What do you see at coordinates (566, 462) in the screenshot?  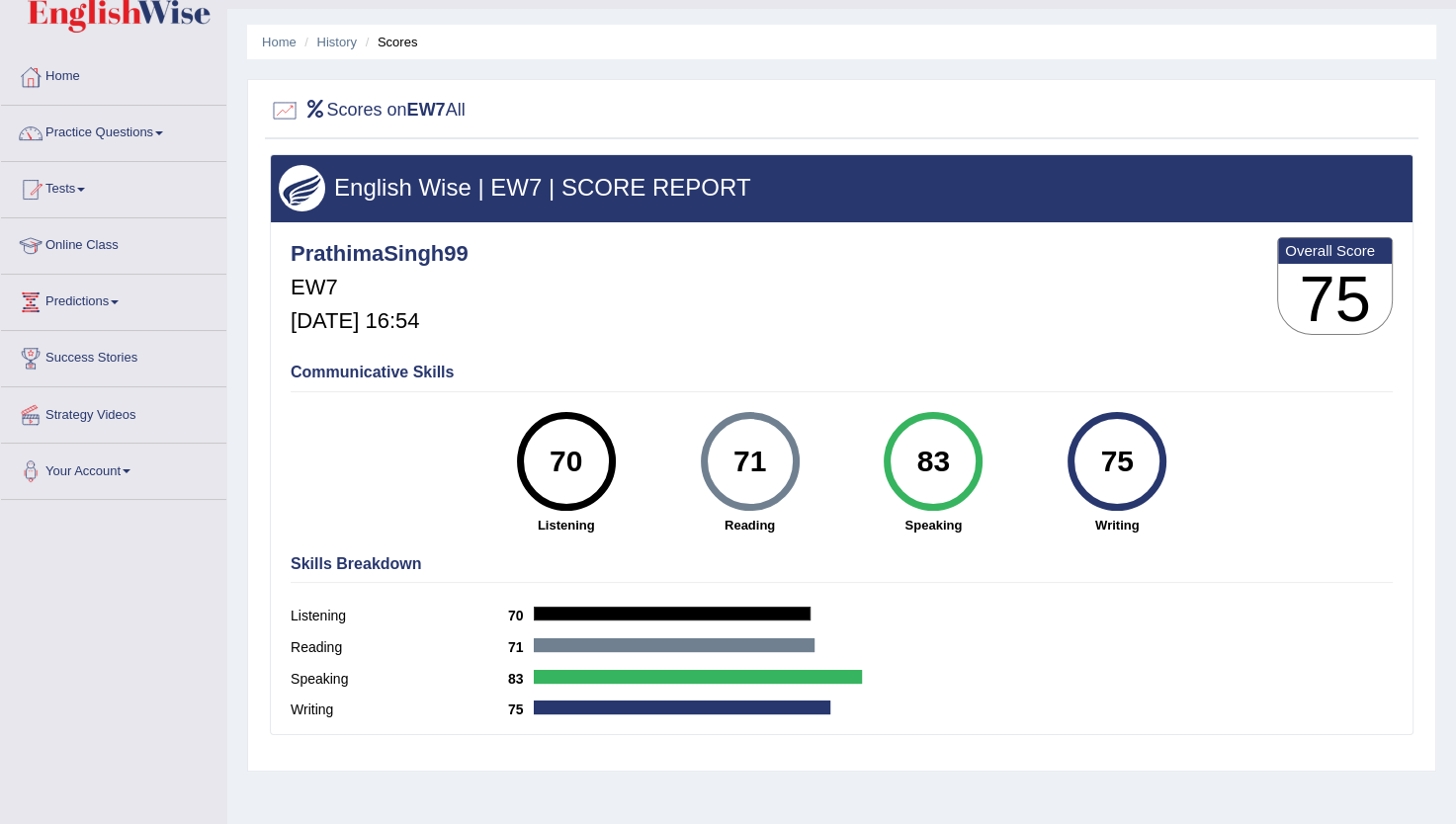 I see `div: 70` at bounding box center [566, 462].